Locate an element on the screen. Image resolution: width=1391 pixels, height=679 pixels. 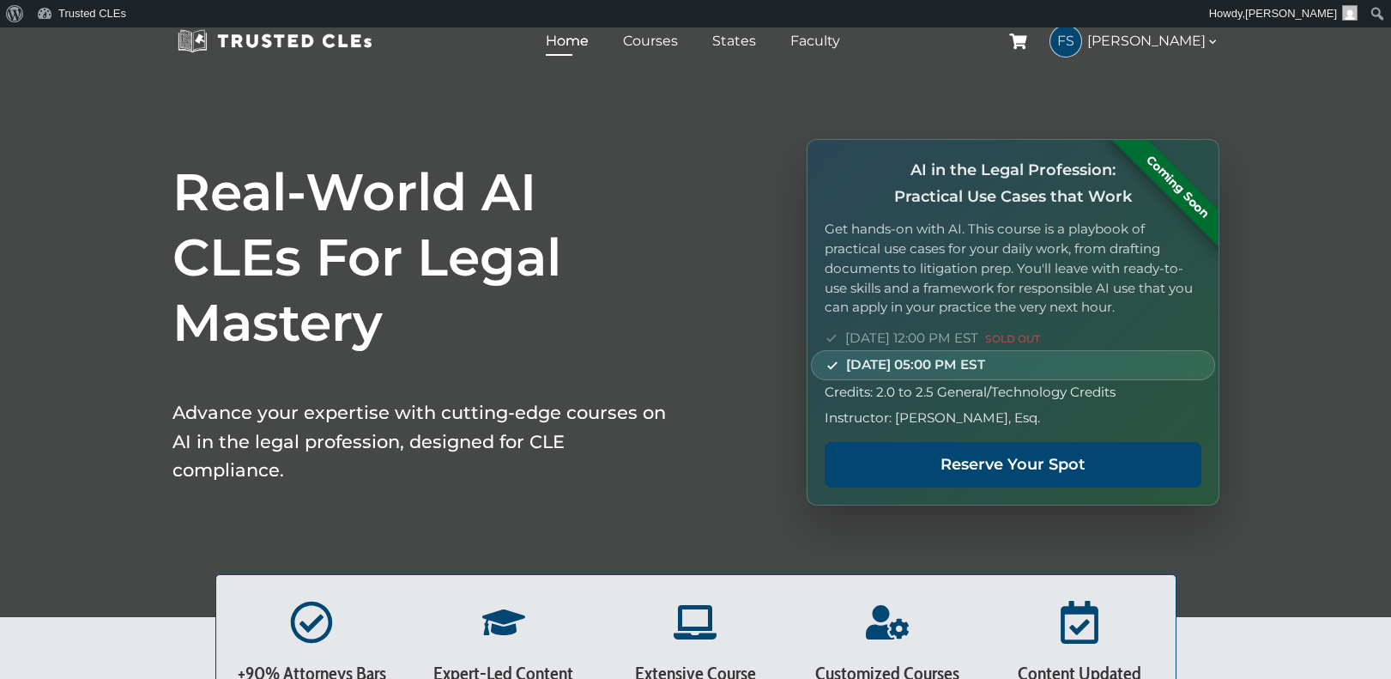
a: Courses is located at coordinates (650, 40).